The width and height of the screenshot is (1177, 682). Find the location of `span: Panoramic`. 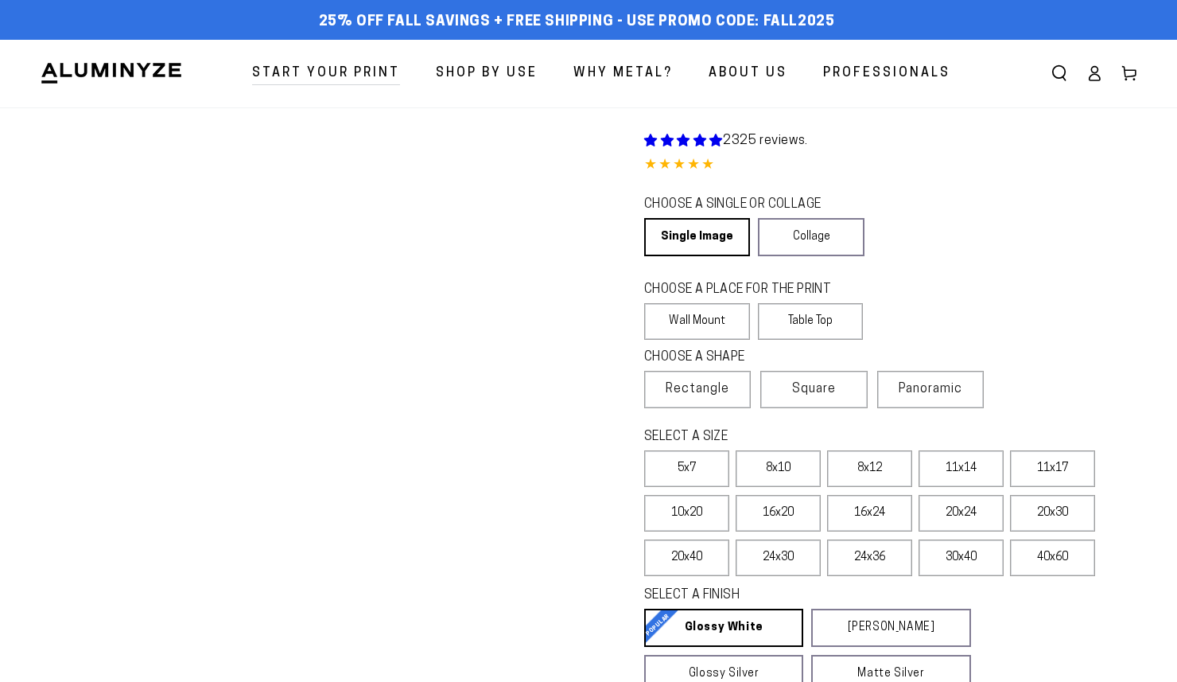

span: Panoramic is located at coordinates (930, 389).